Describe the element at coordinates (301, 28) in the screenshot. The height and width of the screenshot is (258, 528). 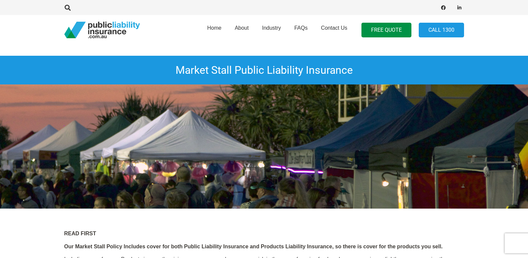
I see `span: FAQs` at that location.